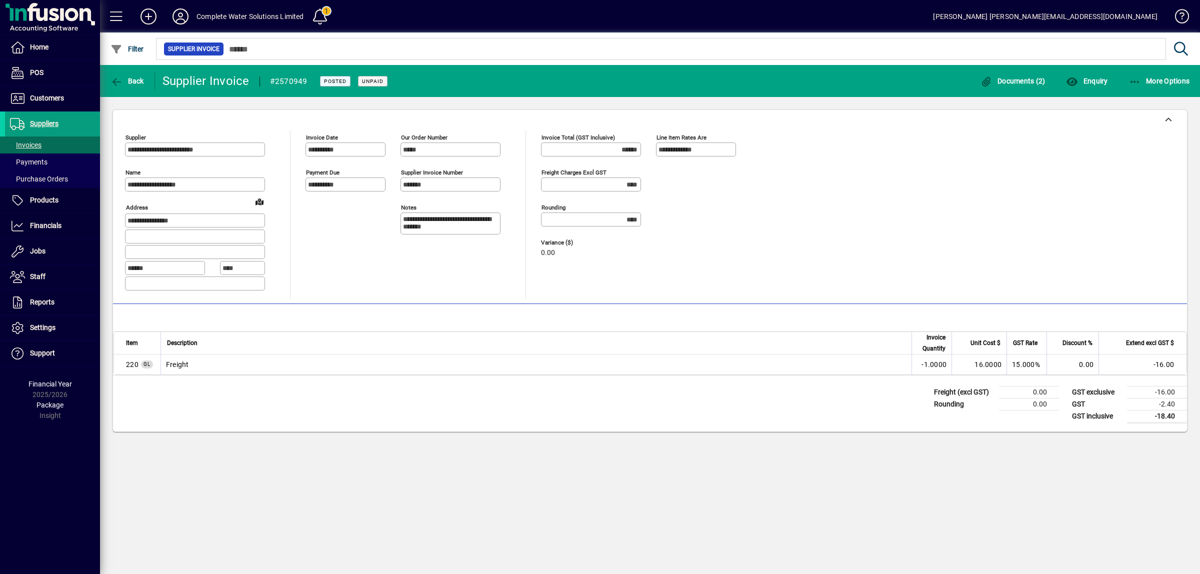 Image resolution: width=1200 pixels, height=574 pixels. I want to click on a: Reports, so click(52, 302).